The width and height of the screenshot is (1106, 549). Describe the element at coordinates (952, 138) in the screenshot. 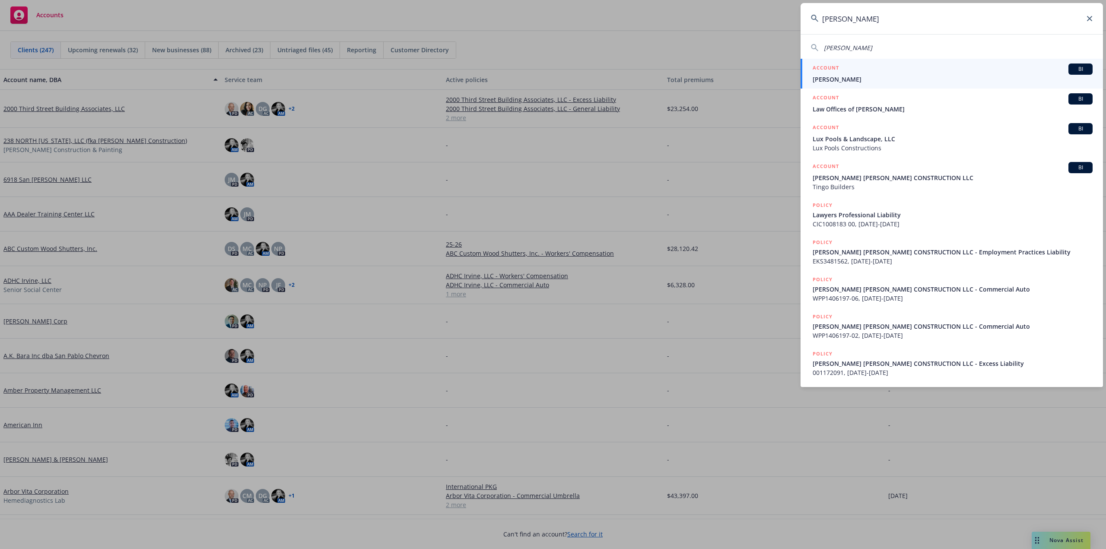

I see `a: ACCOUNTBILux Pools & Landscape, LLCLux Pools Constructions` at that location.